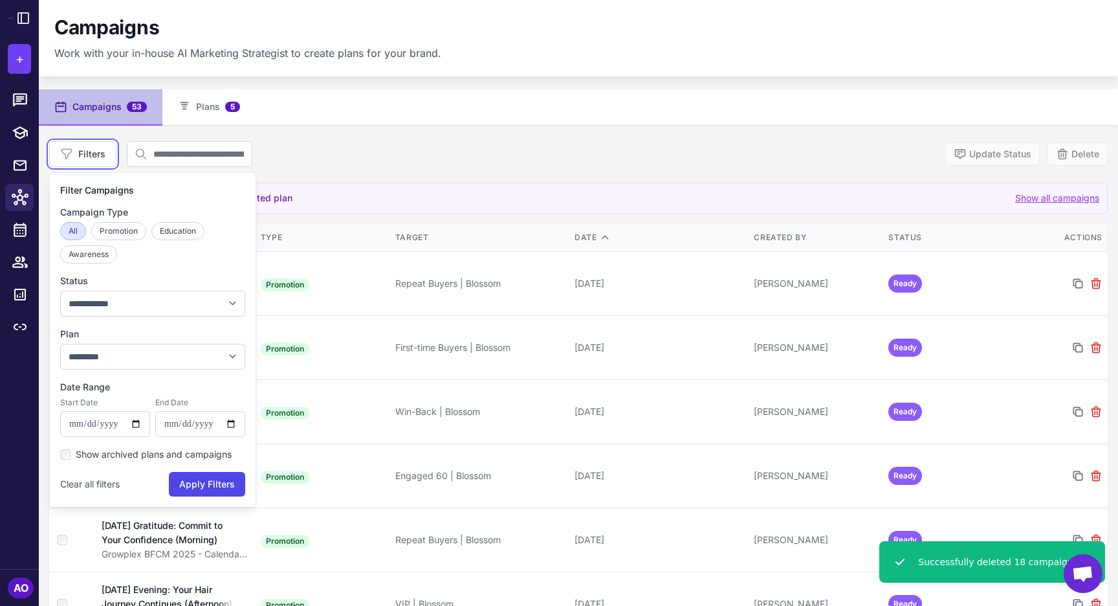 The image size is (1118, 606). What do you see at coordinates (10, 17) in the screenshot?
I see `img: Raleon Logo` at bounding box center [10, 17].